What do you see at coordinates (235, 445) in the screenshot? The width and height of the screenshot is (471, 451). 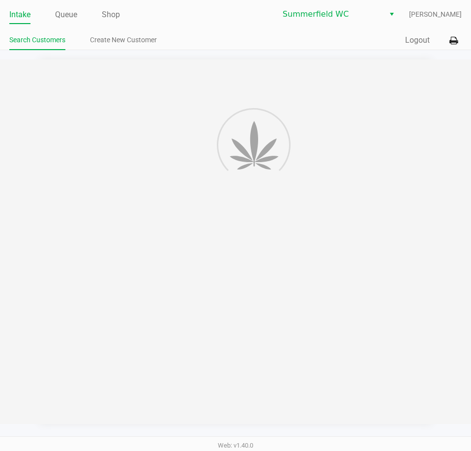 I see `span: Web: v1.40.0` at bounding box center [235, 445].